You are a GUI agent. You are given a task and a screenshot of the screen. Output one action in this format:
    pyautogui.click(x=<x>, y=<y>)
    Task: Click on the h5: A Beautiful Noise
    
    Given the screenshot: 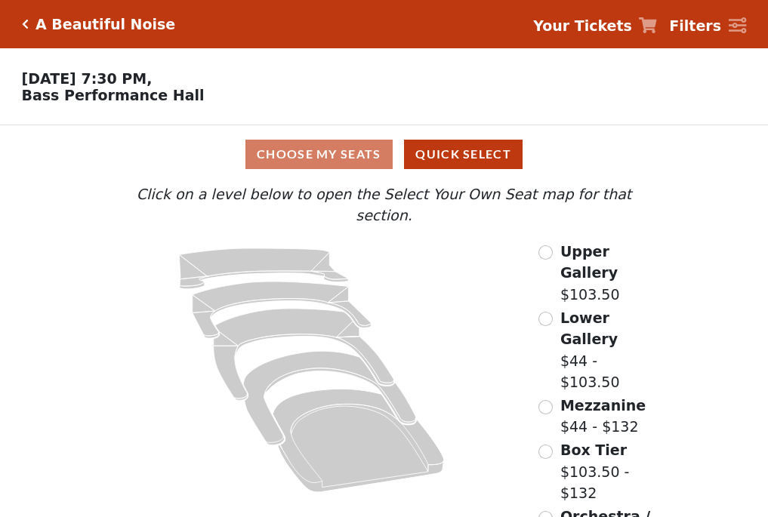 What is the action you would take?
    pyautogui.click(x=105, y=24)
    